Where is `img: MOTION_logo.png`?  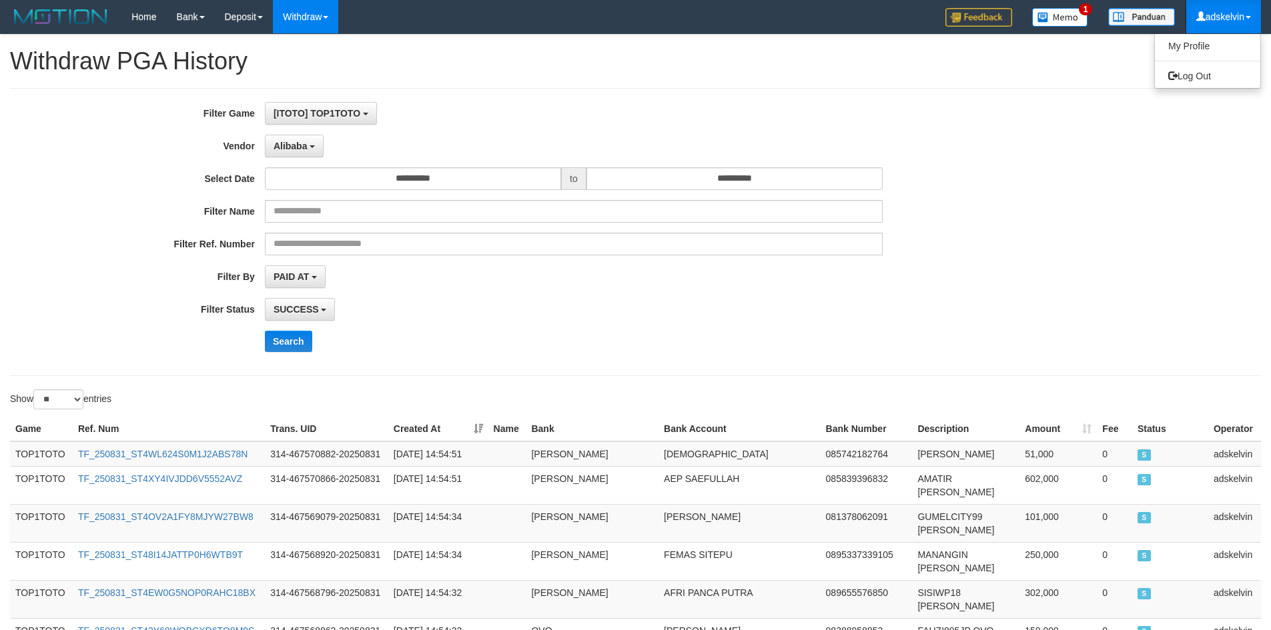
img: MOTION_logo.png is located at coordinates (61, 17).